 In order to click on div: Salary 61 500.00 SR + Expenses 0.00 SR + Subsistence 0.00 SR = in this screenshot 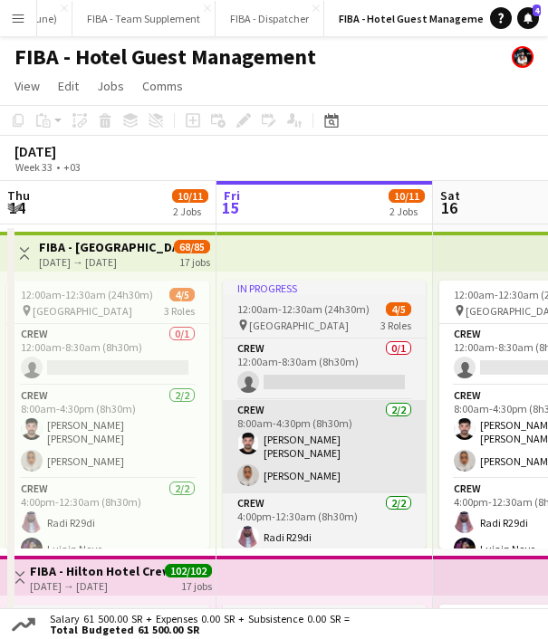, I will do `click(196, 625)`.